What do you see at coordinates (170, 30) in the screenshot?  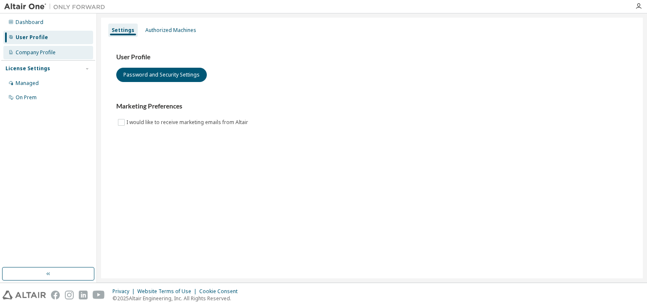 I see `div: Authorized Machines` at bounding box center [170, 30].